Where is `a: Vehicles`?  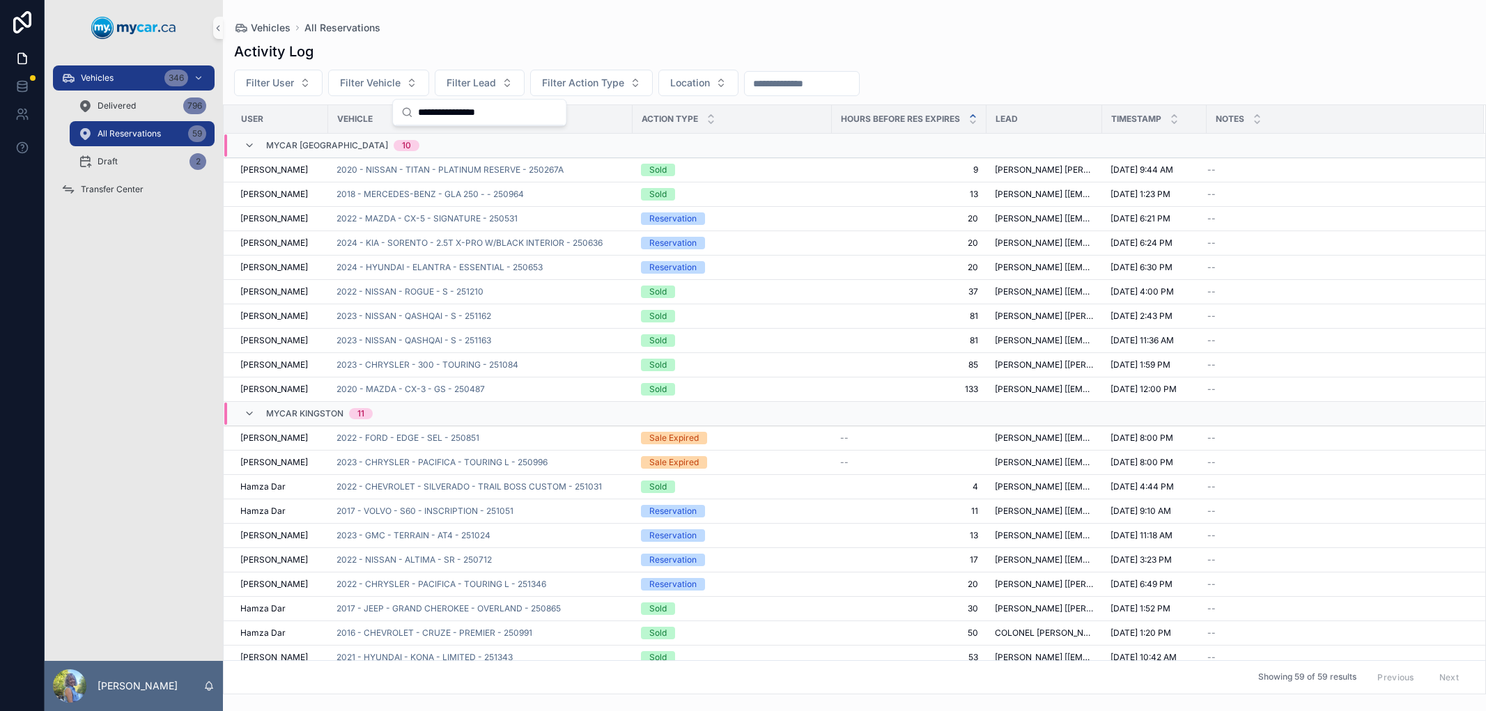
a: Vehicles is located at coordinates (262, 28).